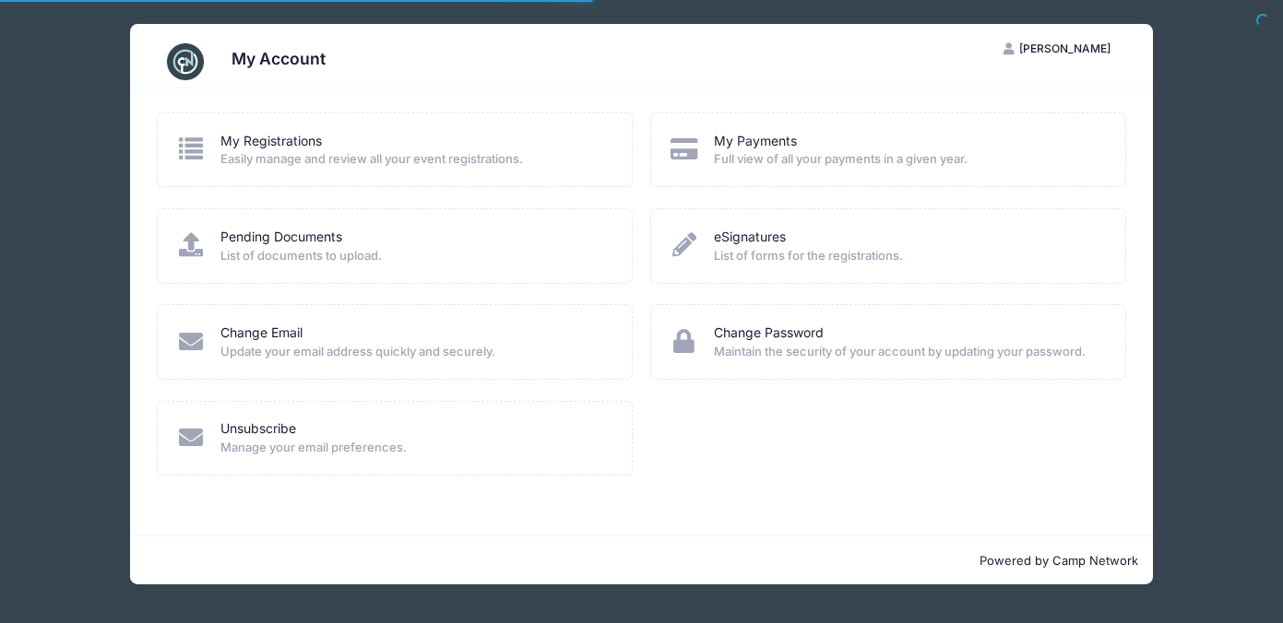  What do you see at coordinates (641, 562) in the screenshot?
I see `p: Powered by Camp Network` at bounding box center [641, 562].